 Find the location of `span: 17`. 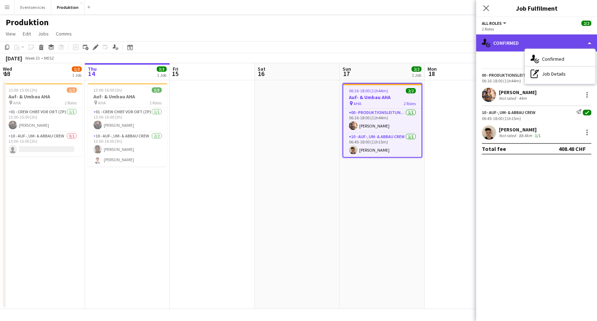

span: 17 is located at coordinates (346, 74).